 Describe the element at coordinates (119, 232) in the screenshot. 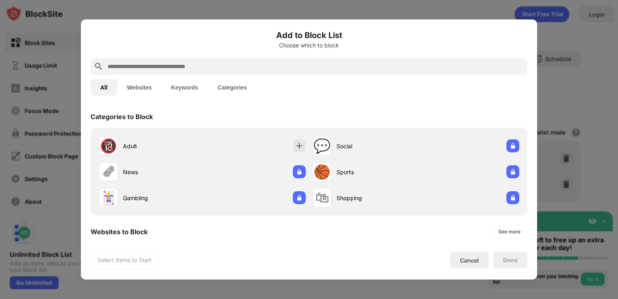

I see `div: Websites to Block` at that location.